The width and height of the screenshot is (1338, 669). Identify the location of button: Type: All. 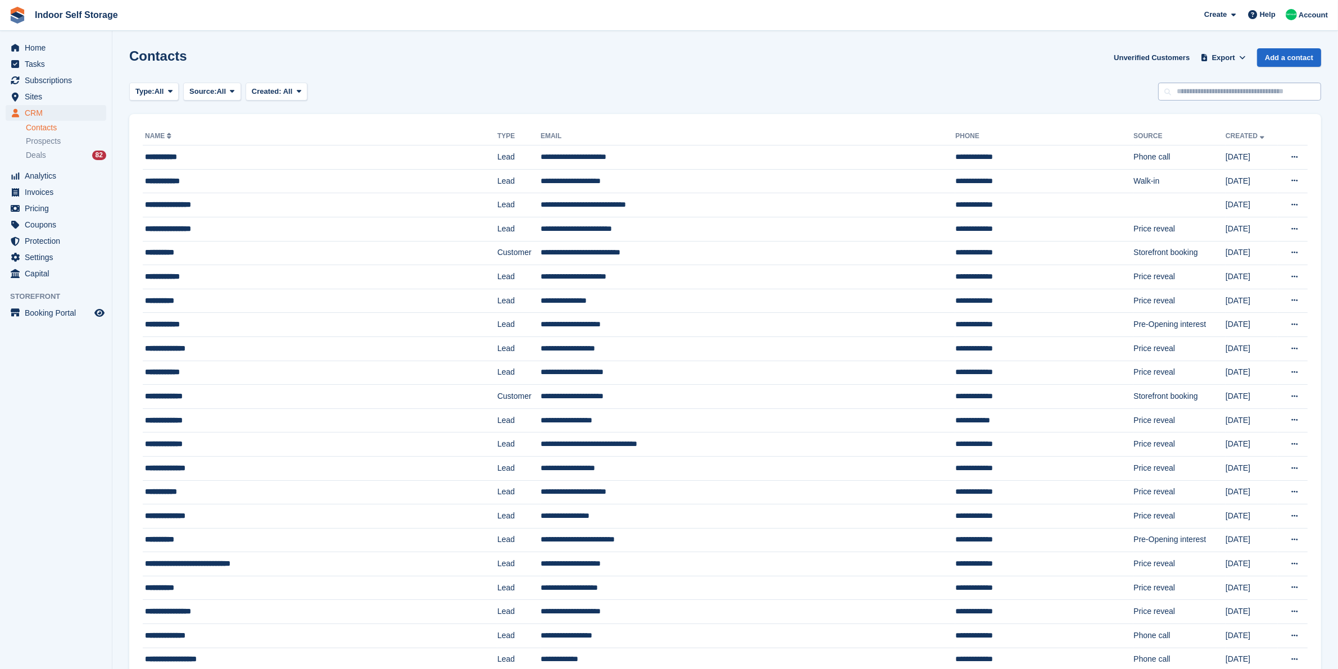
(154, 92).